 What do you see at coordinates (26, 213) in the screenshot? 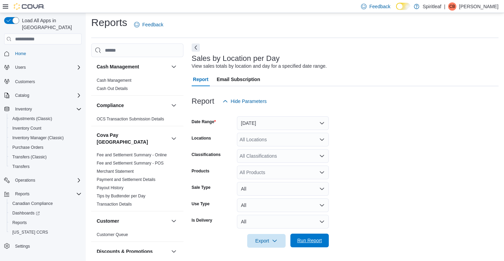
I see `span: Dashboards` at bounding box center [26, 213].